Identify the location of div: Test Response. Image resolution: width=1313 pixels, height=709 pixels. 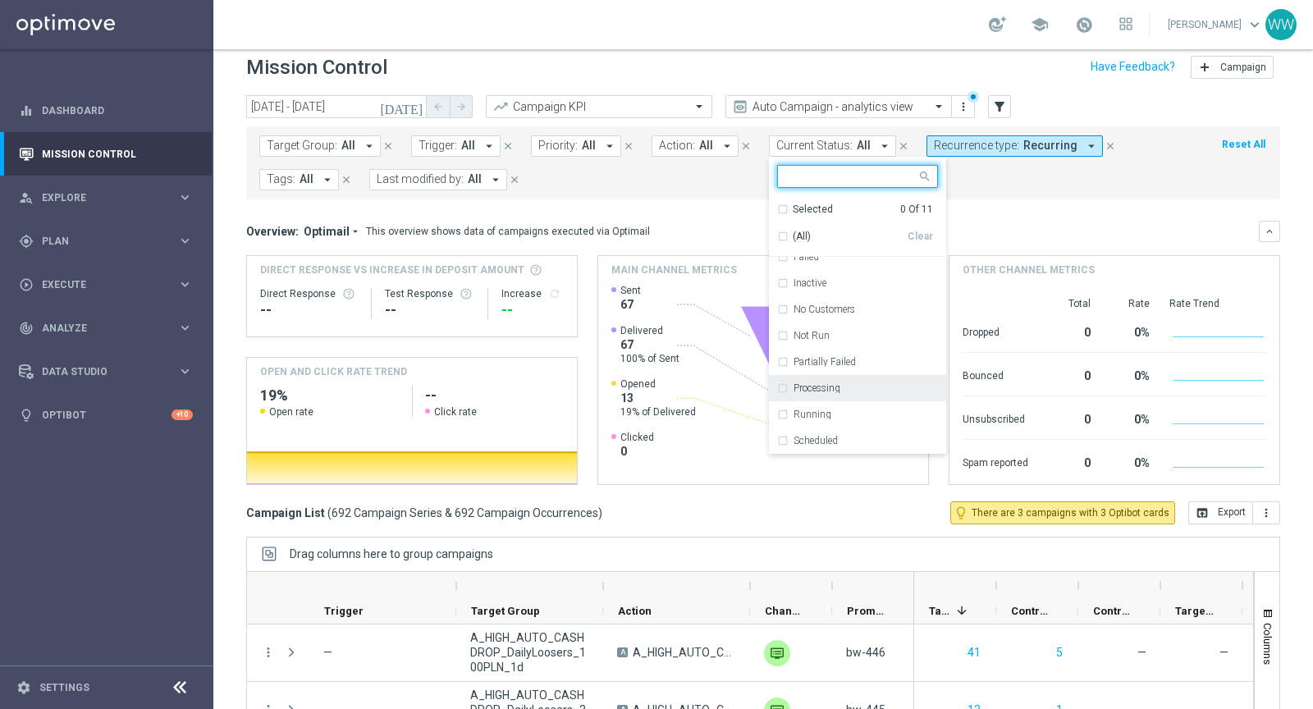
(430, 294).